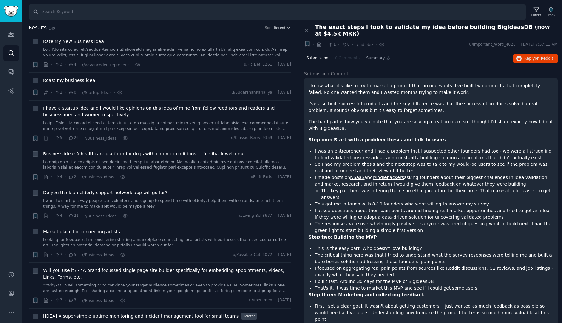  I want to click on li: The critical thing here was that I tried to understand what the survey responses were telling me ..., so click(434, 258).